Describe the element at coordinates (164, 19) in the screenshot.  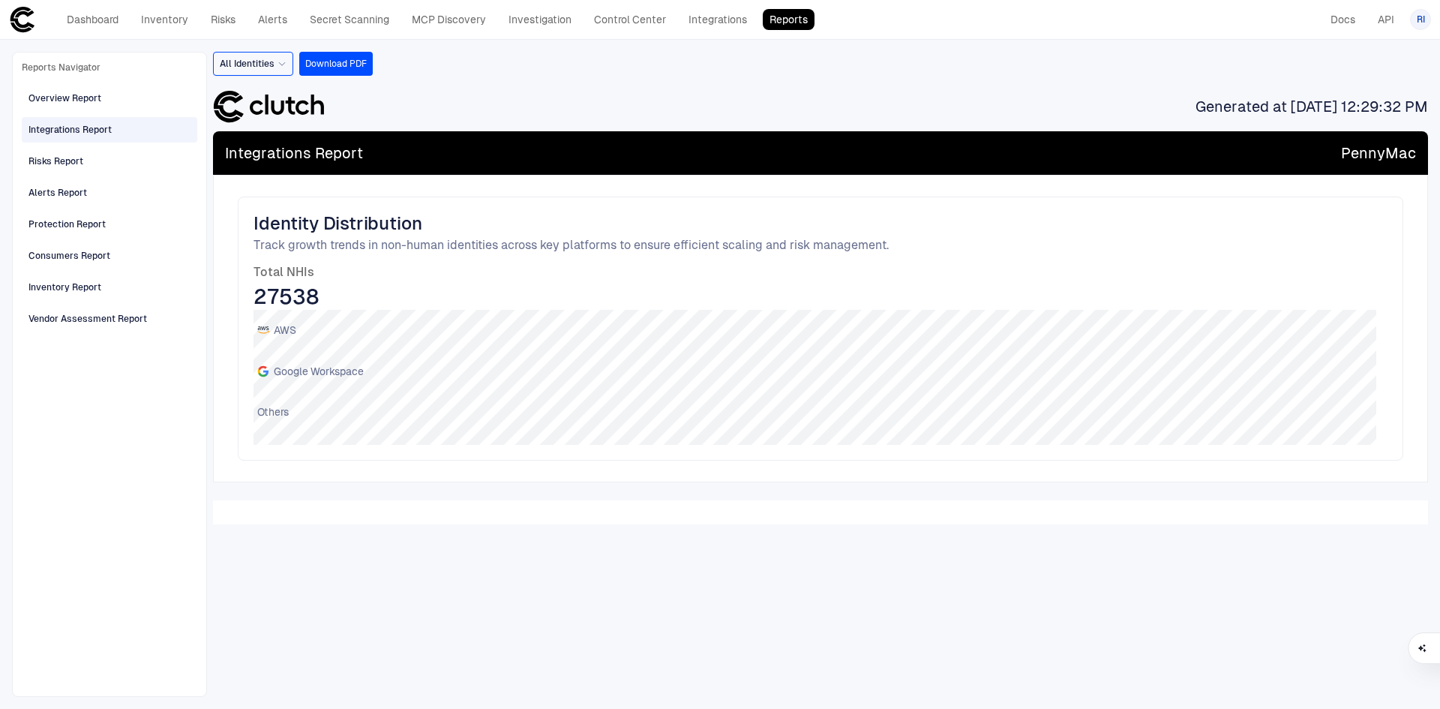
I see `a: Inventory` at that location.